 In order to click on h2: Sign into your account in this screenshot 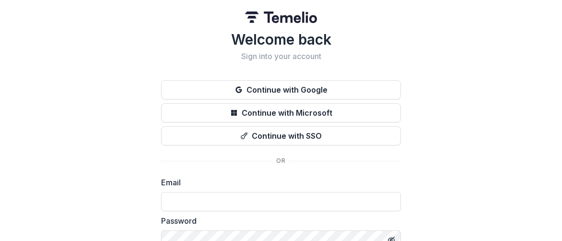, I will do `click(281, 56)`.